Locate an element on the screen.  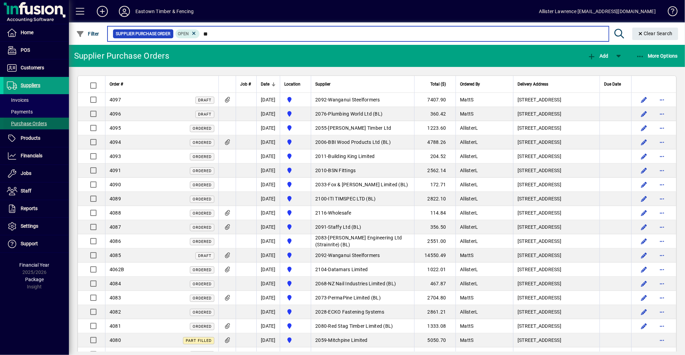
span: 2055 is located at coordinates (321, 128).